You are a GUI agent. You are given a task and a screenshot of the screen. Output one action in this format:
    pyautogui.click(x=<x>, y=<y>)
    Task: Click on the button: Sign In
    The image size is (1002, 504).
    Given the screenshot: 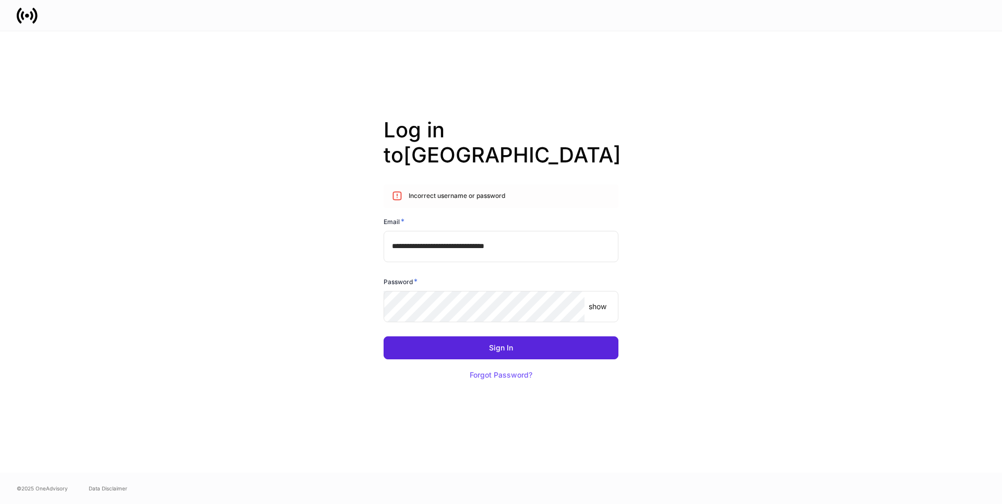 What is the action you would take?
    pyautogui.click(x=501, y=348)
    